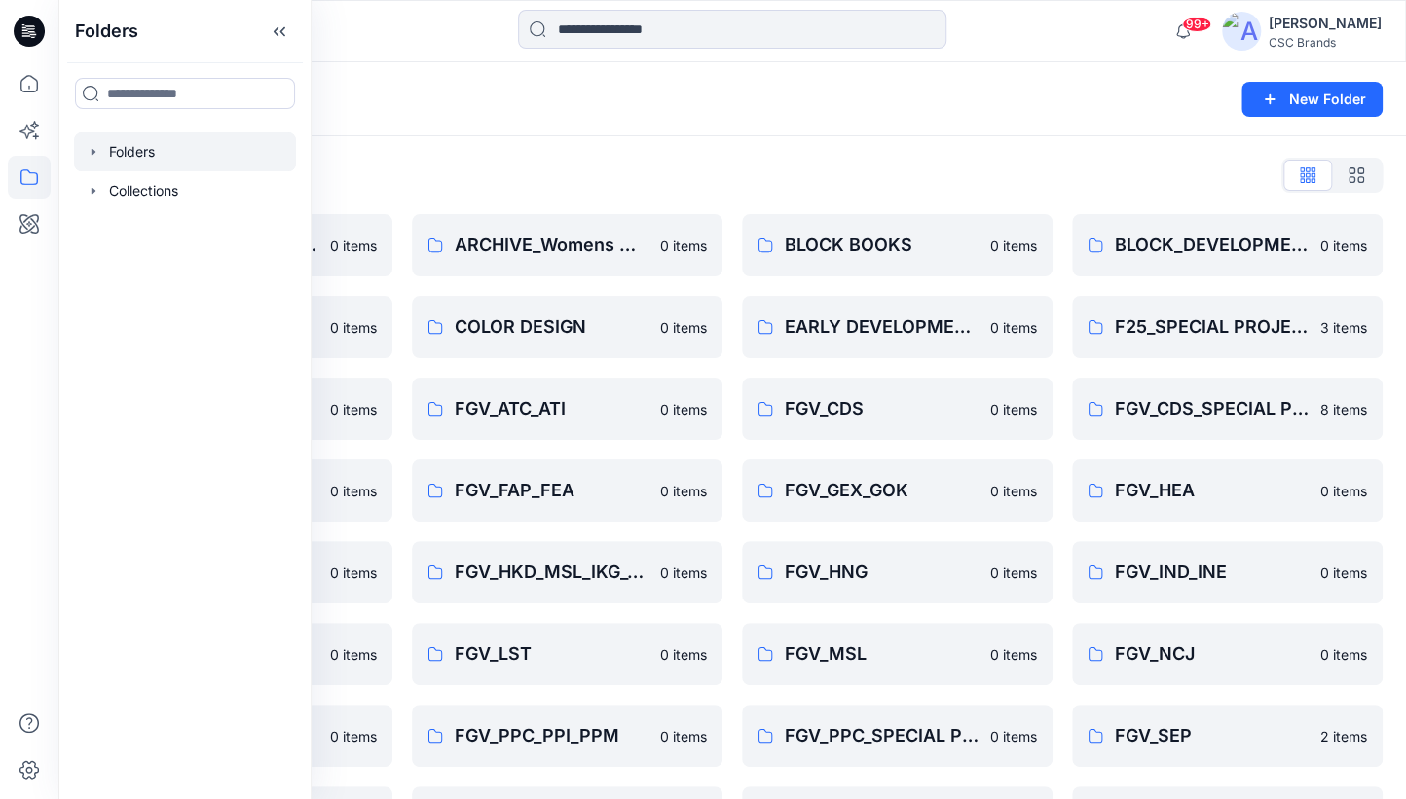  Describe the element at coordinates (1226, 736) in the screenshot. I see `a: FGV_SEP2 items` at that location.